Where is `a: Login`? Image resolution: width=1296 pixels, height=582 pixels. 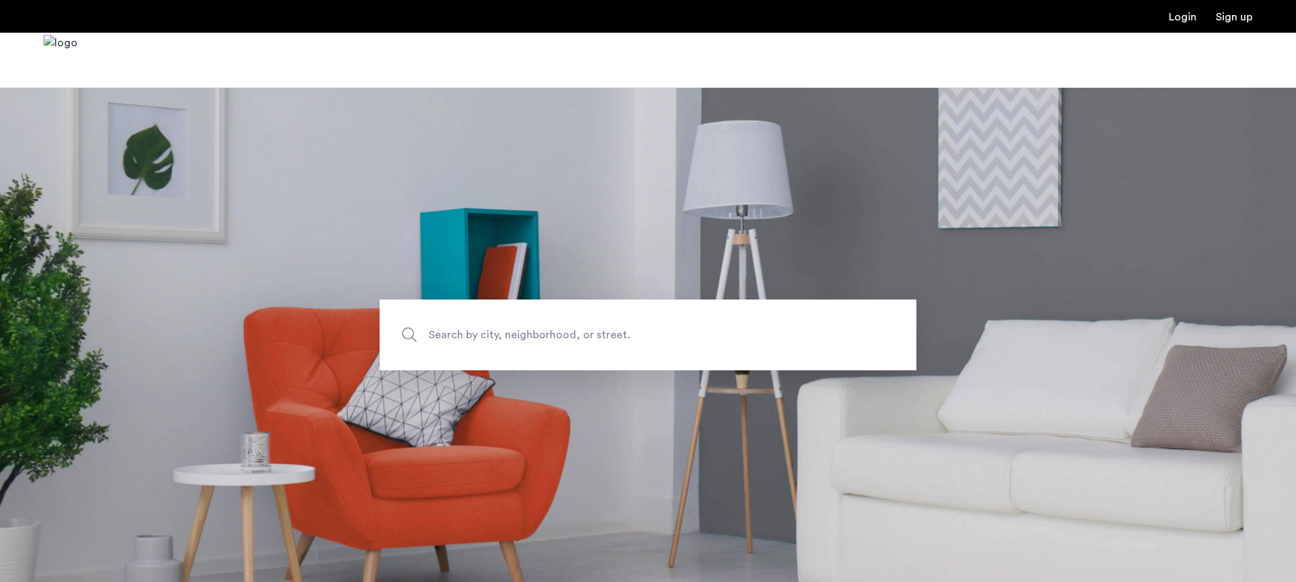
a: Login is located at coordinates (1182, 17).